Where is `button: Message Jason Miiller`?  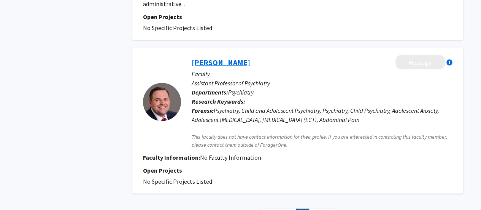 button: Message Jason Miiller is located at coordinates (420, 62).